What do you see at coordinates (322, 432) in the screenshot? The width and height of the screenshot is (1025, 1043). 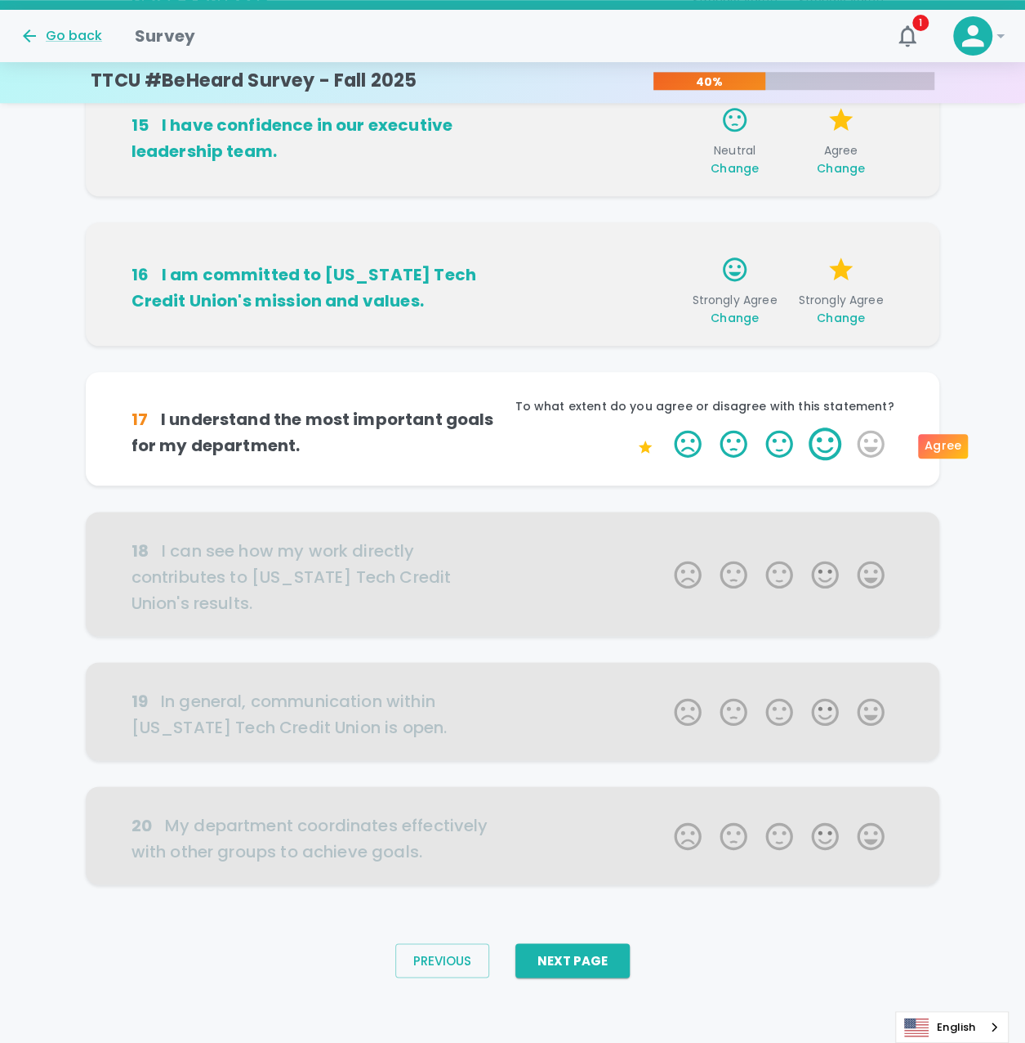 I see `h6: I understand the most important goals for my department.` at bounding box center [322, 432].